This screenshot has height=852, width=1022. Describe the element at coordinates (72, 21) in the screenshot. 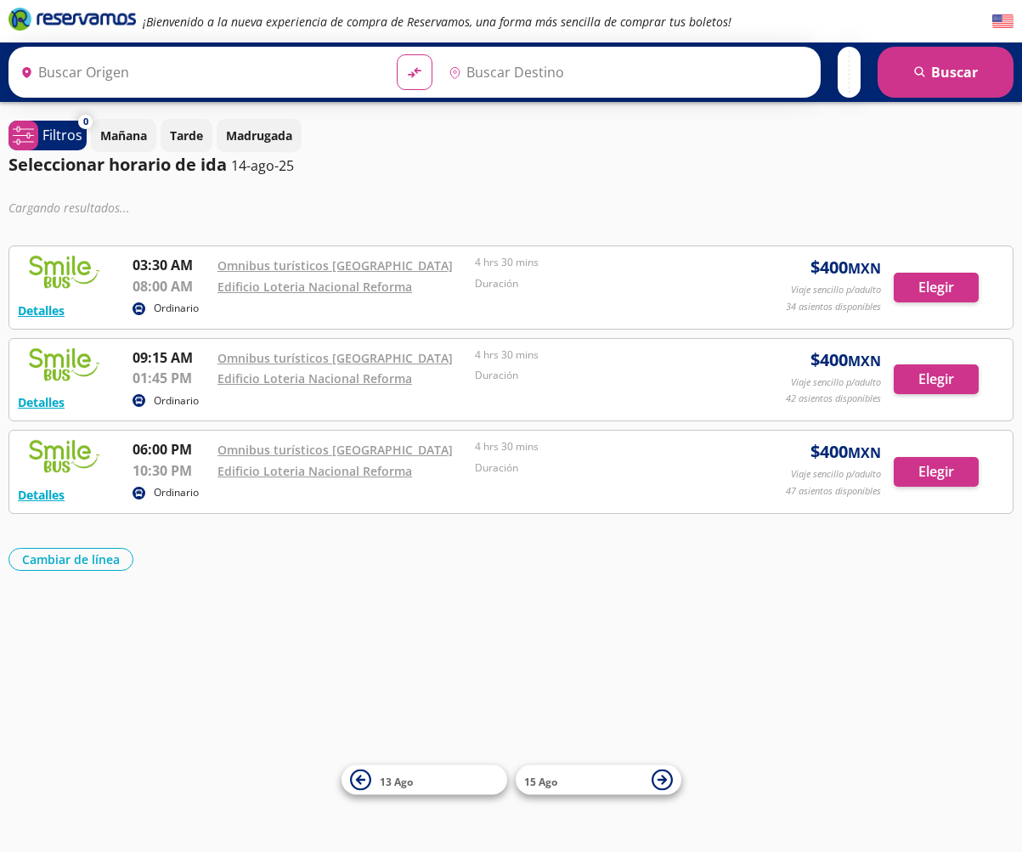

I see `a: Brand Logo` at that location.